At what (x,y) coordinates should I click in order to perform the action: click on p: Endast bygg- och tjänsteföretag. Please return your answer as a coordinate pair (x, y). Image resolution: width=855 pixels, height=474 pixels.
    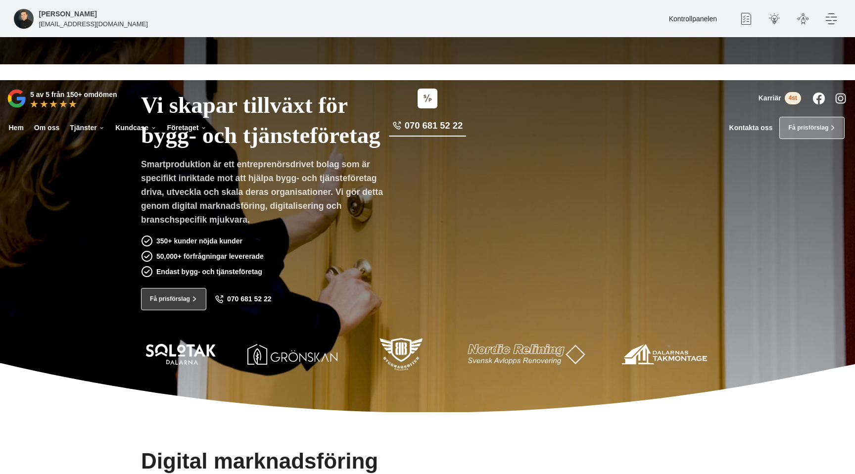
    Looking at the image, I should click on (209, 272).